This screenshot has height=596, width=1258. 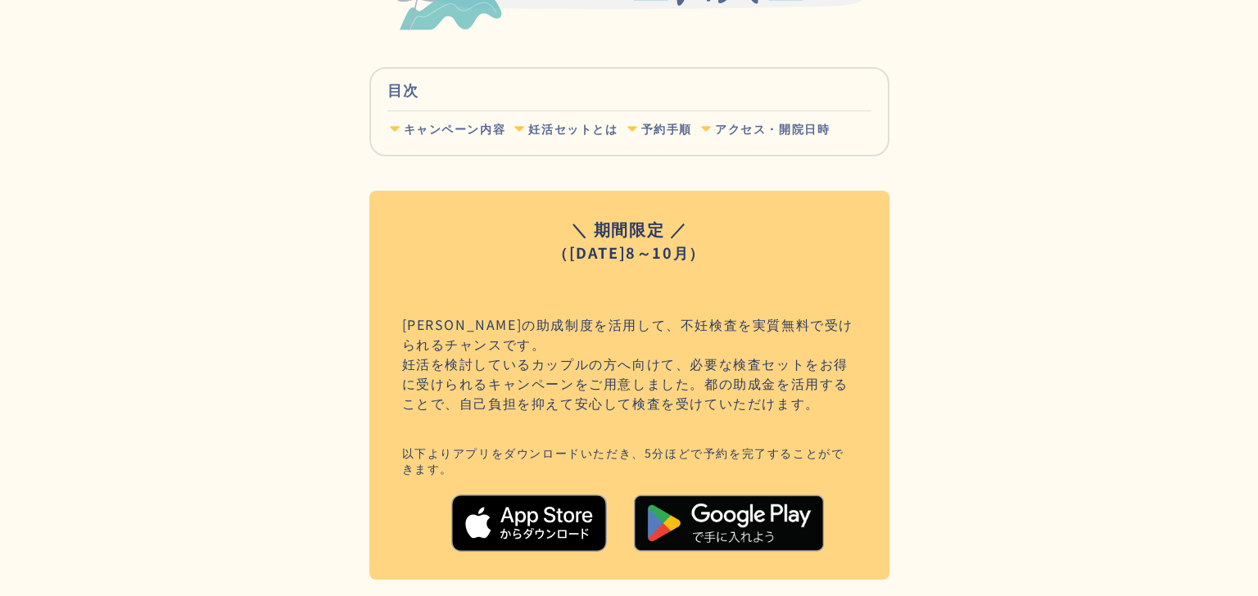 I want to click on div: キャンペーン内容, so click(x=455, y=129).